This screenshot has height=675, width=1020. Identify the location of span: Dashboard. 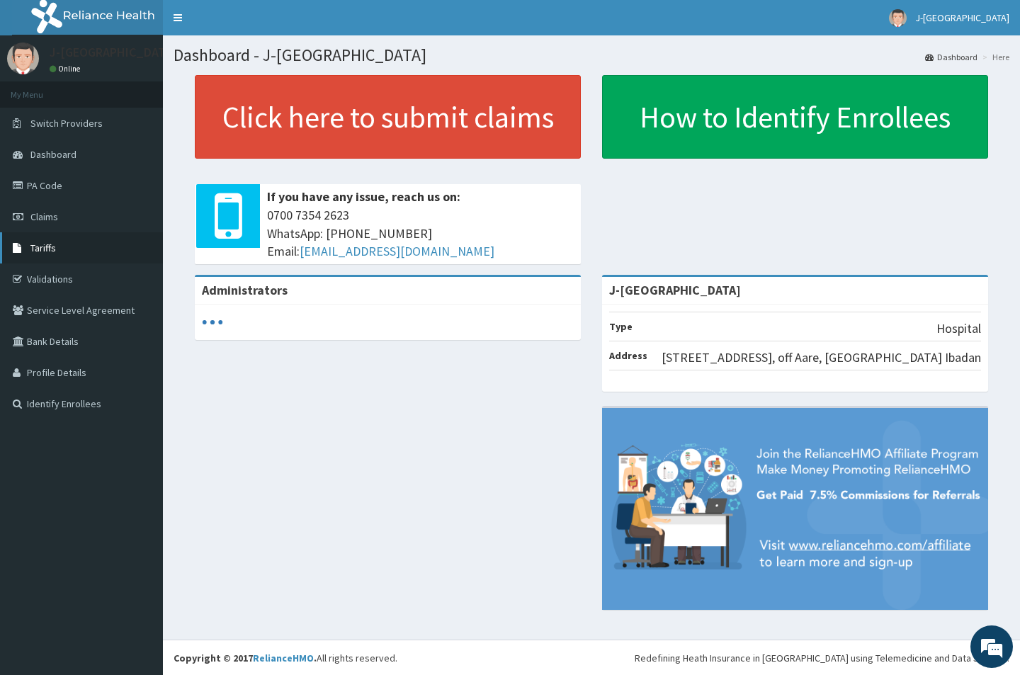
(53, 154).